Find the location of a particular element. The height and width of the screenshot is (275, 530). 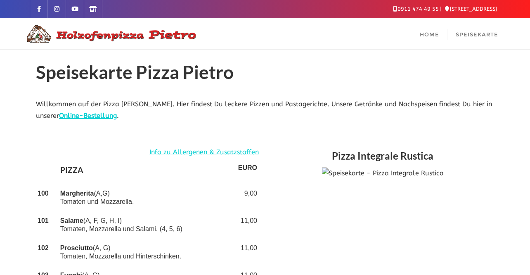

strong: 100 is located at coordinates (43, 193).